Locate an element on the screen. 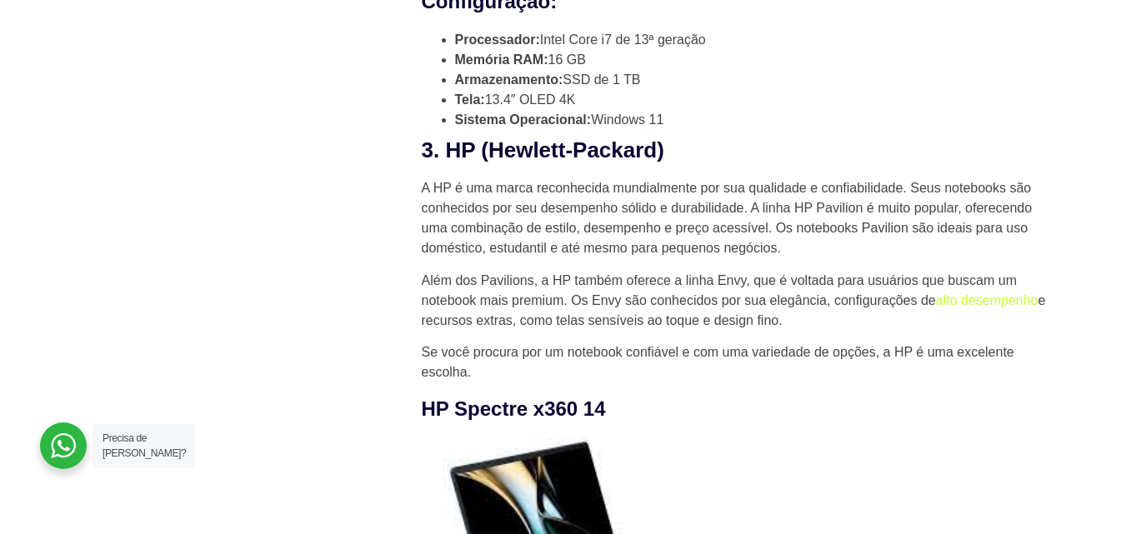  li: Intel Core i7 de 13ª geração is located at coordinates (755, 40).